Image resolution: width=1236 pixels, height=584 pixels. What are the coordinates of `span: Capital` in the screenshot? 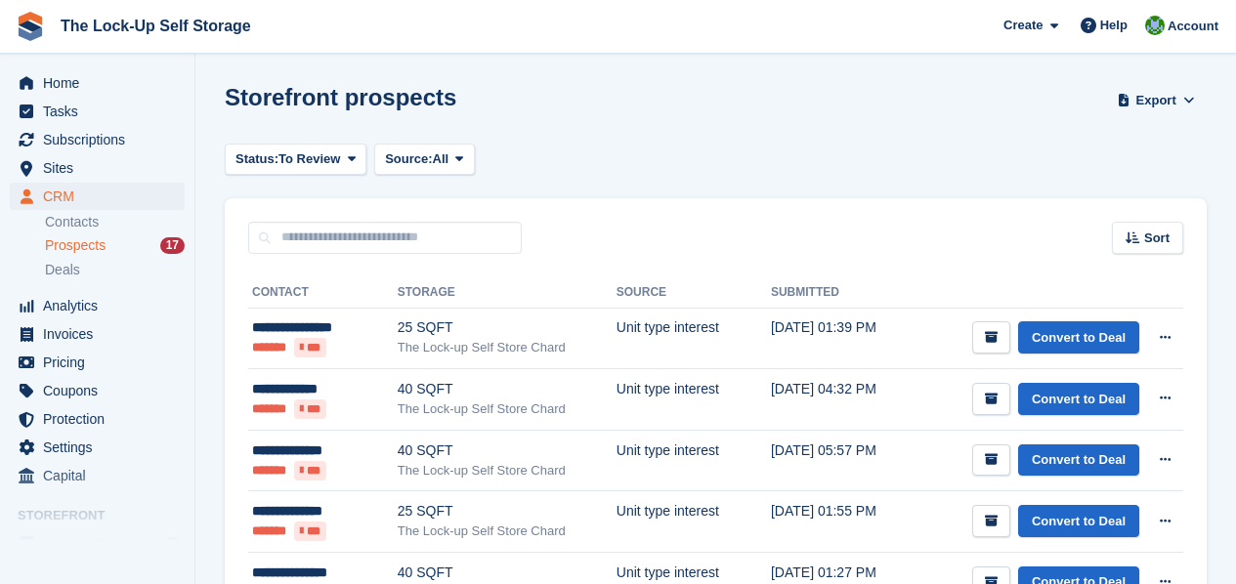 It's located at (102, 476).